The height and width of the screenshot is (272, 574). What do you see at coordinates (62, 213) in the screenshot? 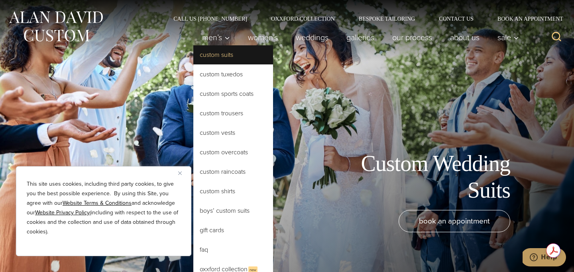
I see `u: Website Privacy Policy` at bounding box center [62, 213].